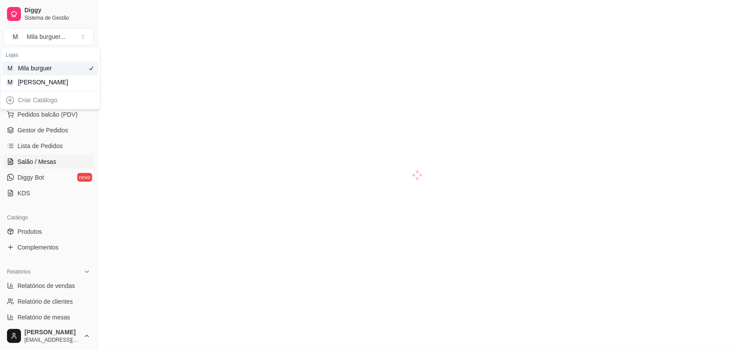 This screenshot has height=350, width=737. What do you see at coordinates (45, 301) in the screenshot?
I see `span: Relatório de clientes` at bounding box center [45, 301].